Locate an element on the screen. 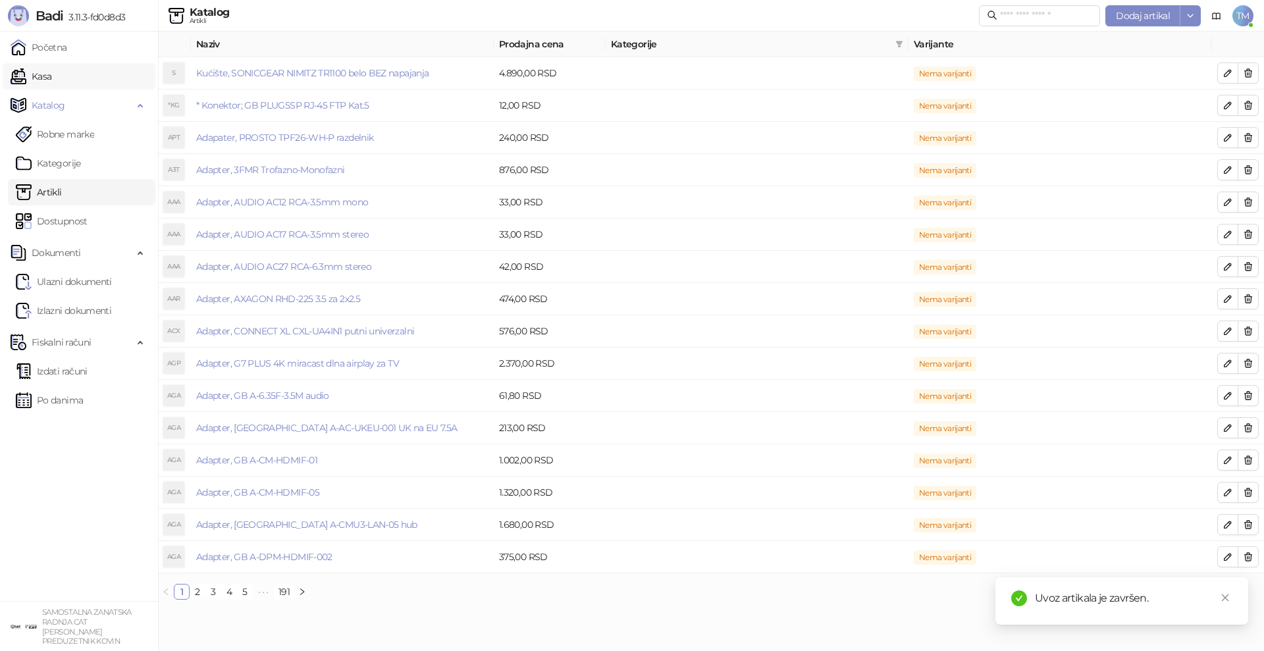 The width and height of the screenshot is (1264, 651). a: Adapter, AUDIO AC12 RCA-3.5mm mono is located at coordinates (282, 202).